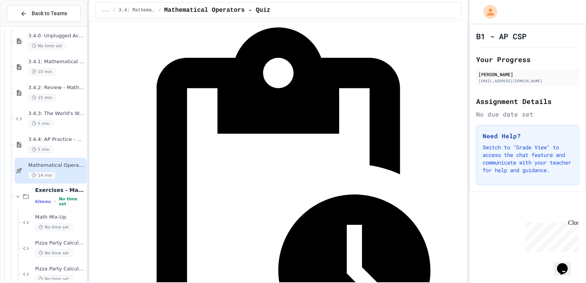  Describe the element at coordinates (527, 101) in the screenshot. I see `h2: Assignment Details` at that location.